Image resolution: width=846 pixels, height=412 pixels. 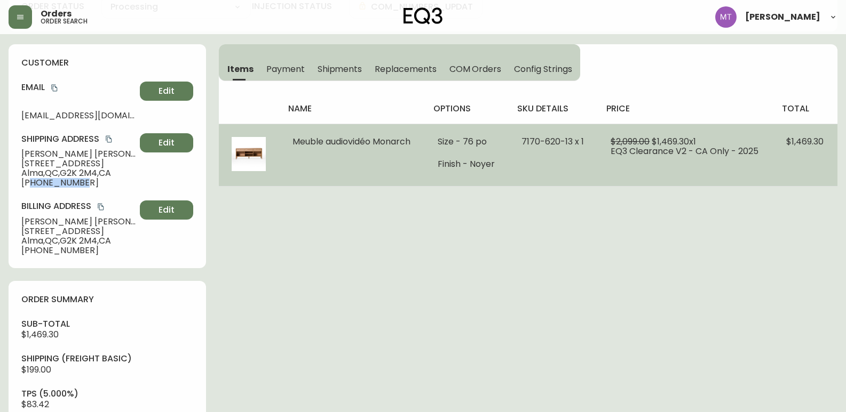 I want to click on img: 933caf1d-3b98-4167-8ccb-d0fc66be8e15.jpg, so click(x=249, y=154).